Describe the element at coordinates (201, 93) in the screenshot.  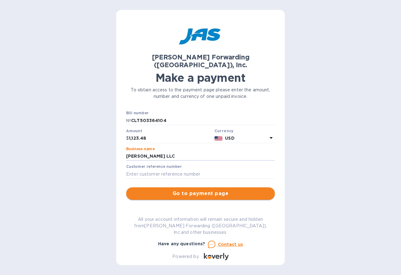
I see `p: To obtain access to the payment page please enter the amount, number and currency of one unpaid i...` at that location.